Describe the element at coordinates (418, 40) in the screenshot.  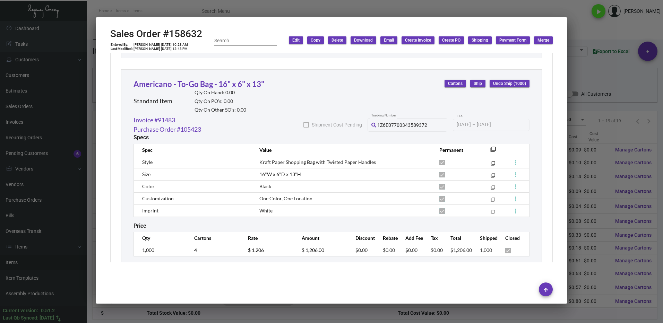
I see `button: Create Invoice` at that location.